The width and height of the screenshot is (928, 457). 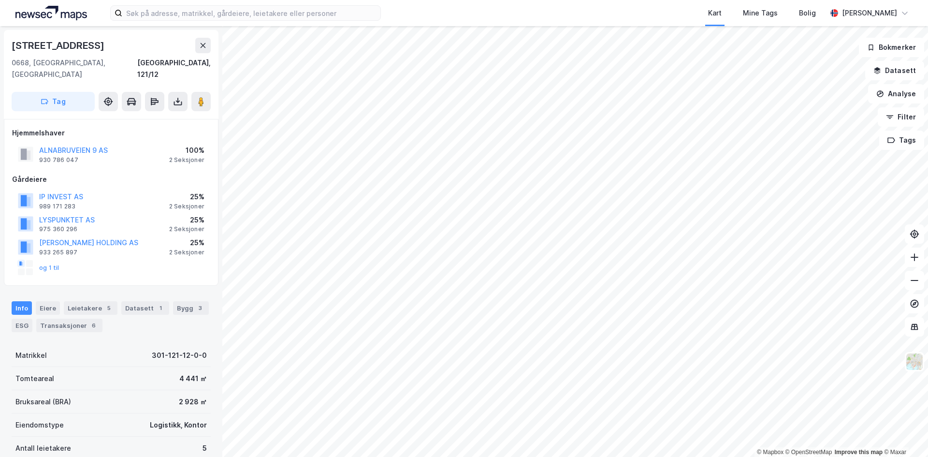 I want to click on div: Bygg, so click(x=191, y=308).